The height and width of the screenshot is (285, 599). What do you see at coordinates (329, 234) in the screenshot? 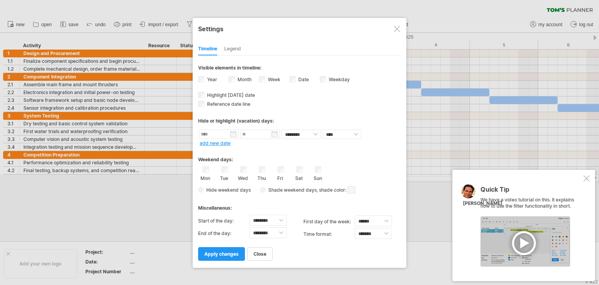
I see `label: Time format:` at bounding box center [329, 234].